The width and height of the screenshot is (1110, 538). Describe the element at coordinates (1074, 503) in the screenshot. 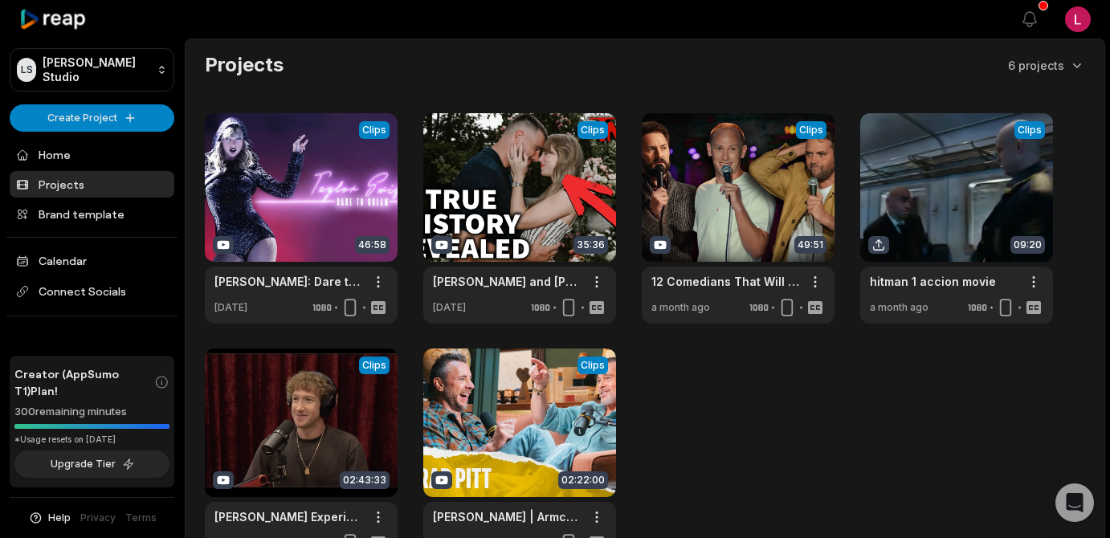

I see `div: Open Intercom Messenger` at that location.